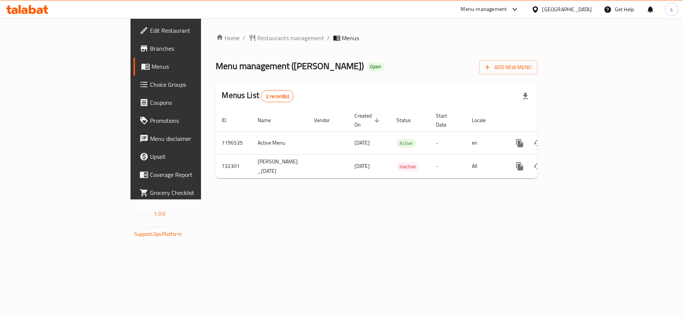  Describe the element at coordinates (189, 102) in the screenshot. I see `a: Coupons` at that location.